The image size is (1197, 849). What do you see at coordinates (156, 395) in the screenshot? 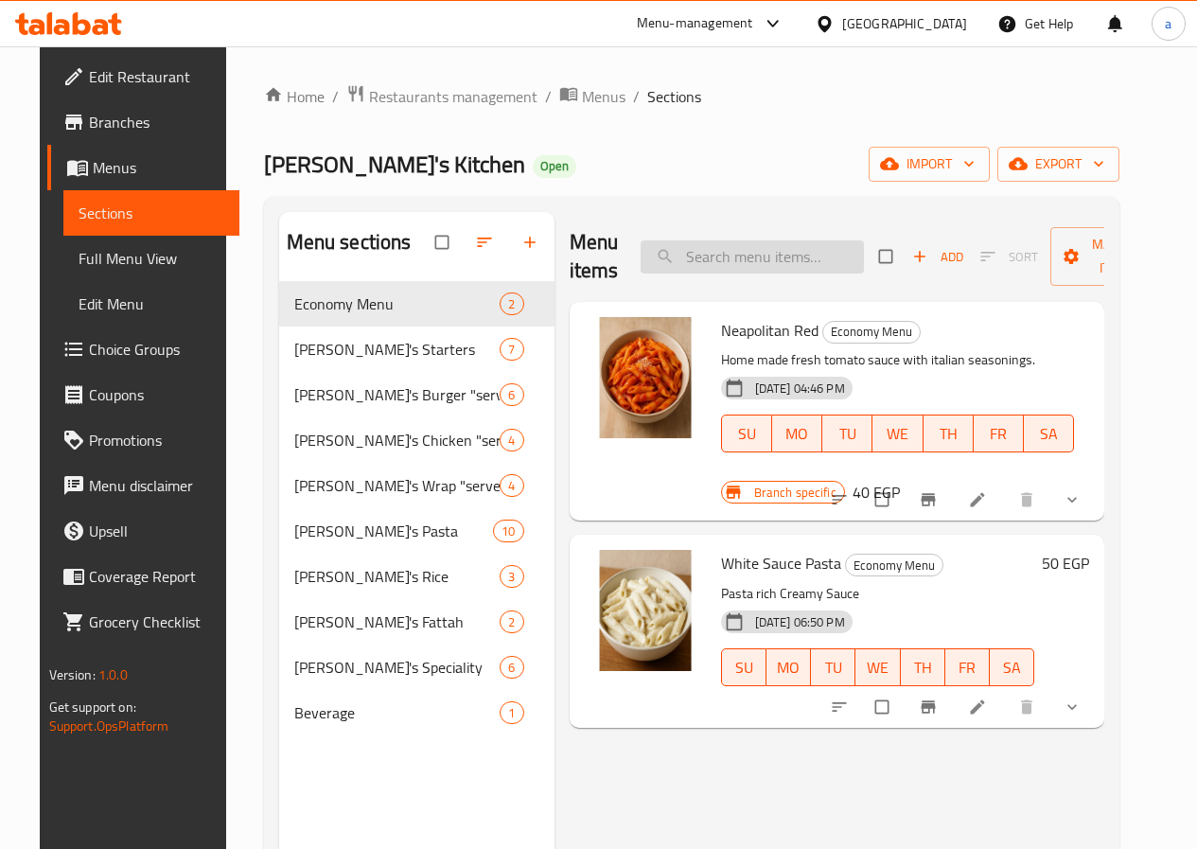
I see `span: Coupons` at bounding box center [156, 395].